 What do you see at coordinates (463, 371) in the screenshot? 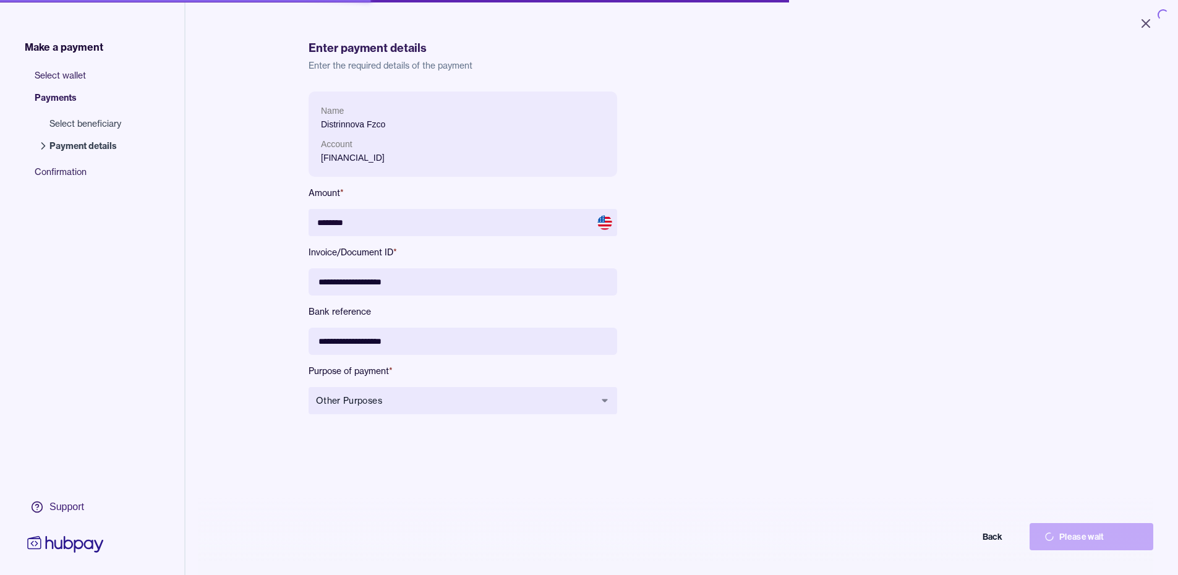
I see `label: Purpose of payment` at bounding box center [463, 371].